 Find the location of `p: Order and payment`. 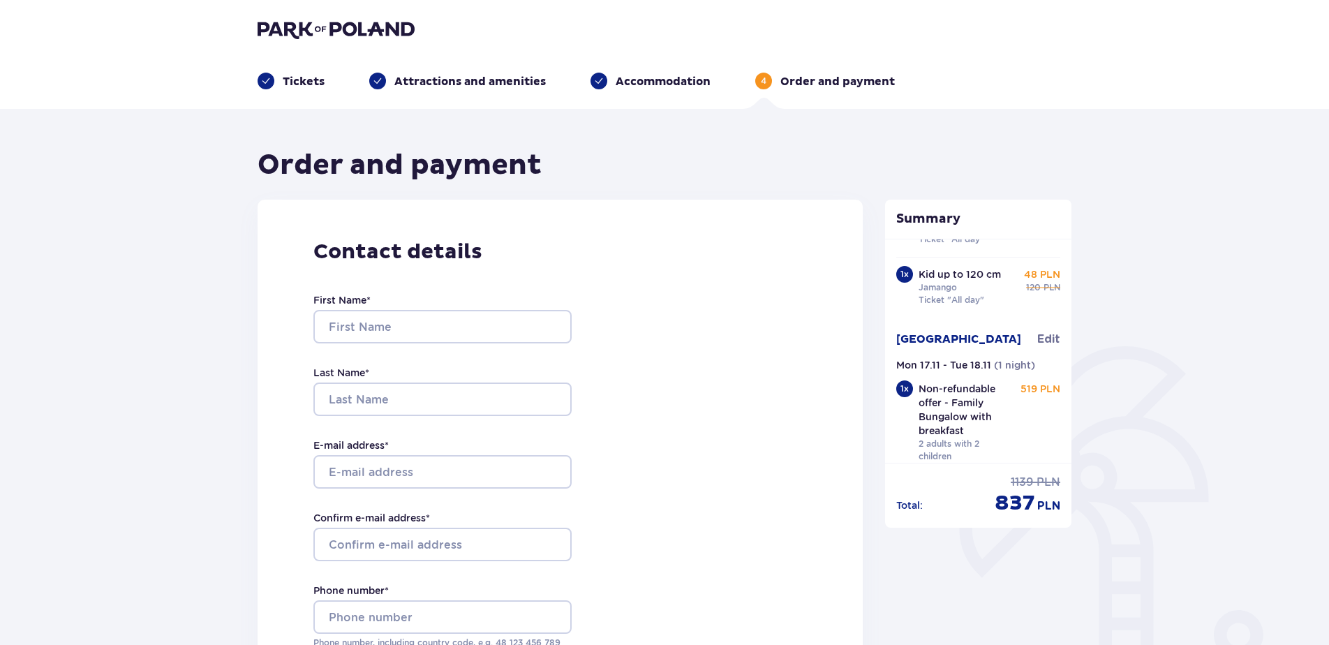

p: Order and payment is located at coordinates (837, 82).